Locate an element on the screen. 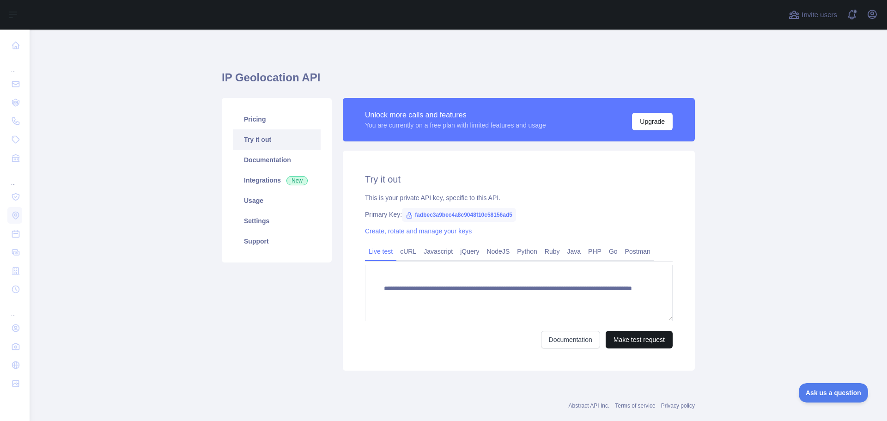 This screenshot has width=887, height=421. button: Invite users is located at coordinates (813, 15).